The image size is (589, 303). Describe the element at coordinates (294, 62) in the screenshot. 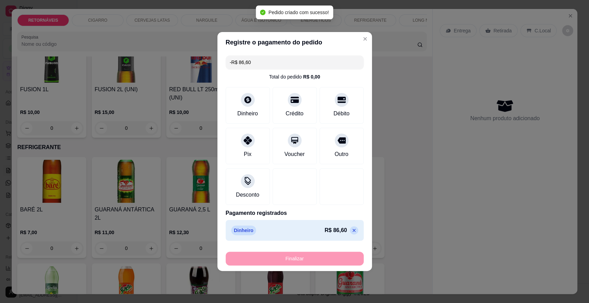

I see `input: Ex.: hambúrguer de cordeiro` at that location.